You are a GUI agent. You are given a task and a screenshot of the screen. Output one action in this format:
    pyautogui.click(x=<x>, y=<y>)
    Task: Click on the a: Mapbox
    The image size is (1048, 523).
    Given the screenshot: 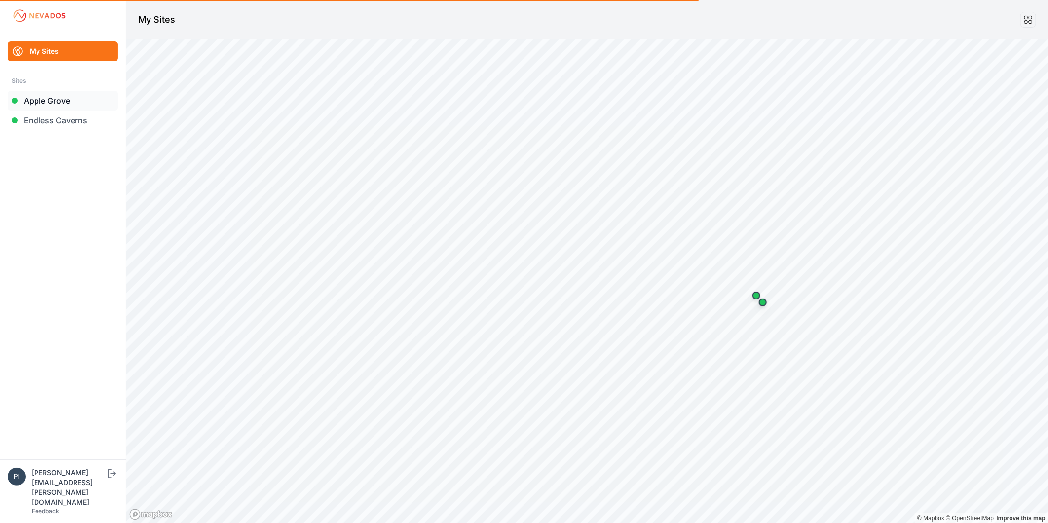 What is the action you would take?
    pyautogui.click(x=931, y=518)
    